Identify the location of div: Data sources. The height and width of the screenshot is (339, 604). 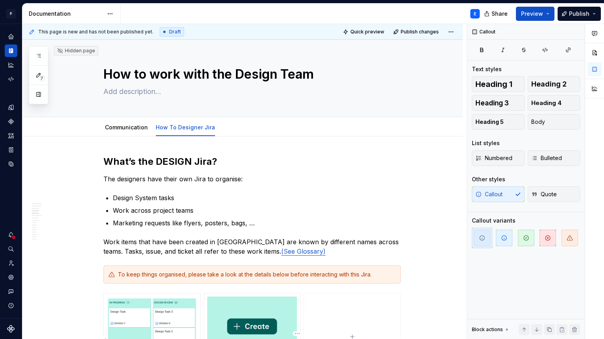
(11, 164).